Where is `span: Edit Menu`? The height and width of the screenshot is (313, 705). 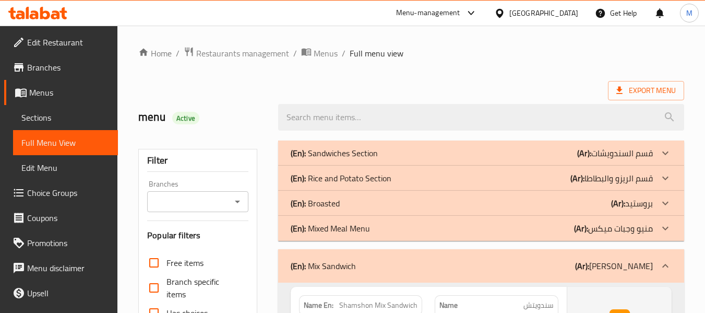 span: Edit Menu is located at coordinates (65, 168).